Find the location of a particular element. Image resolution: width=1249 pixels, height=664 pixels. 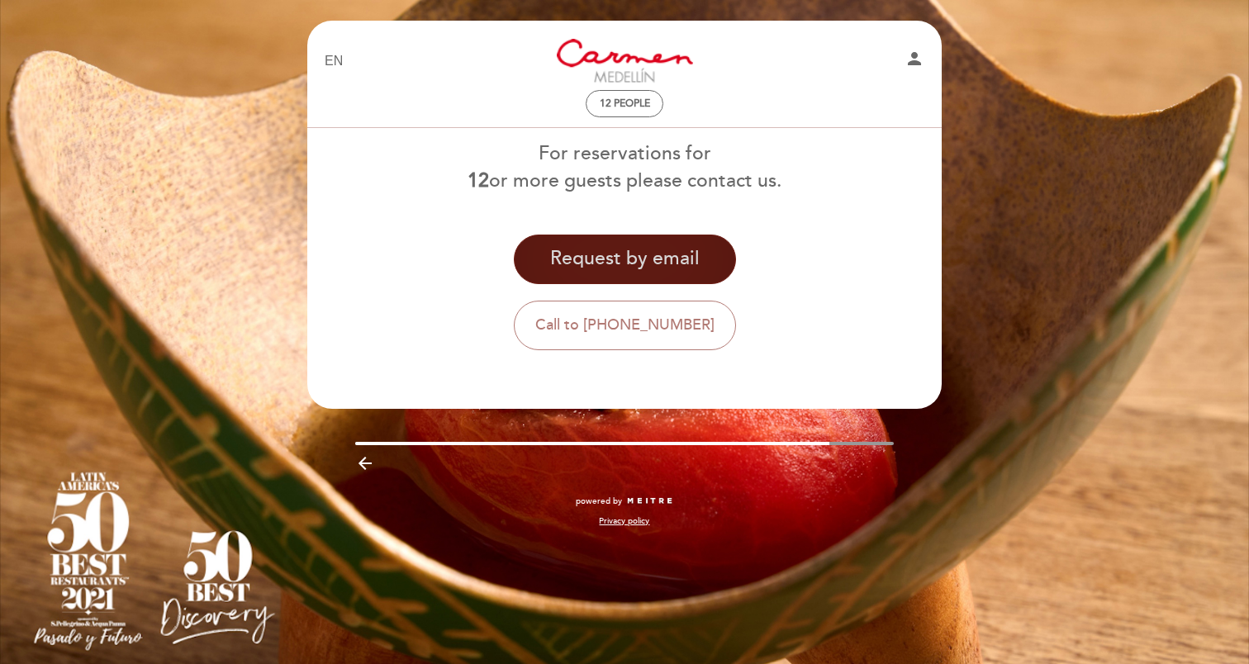

i: arrow_backward is located at coordinates (365, 464).